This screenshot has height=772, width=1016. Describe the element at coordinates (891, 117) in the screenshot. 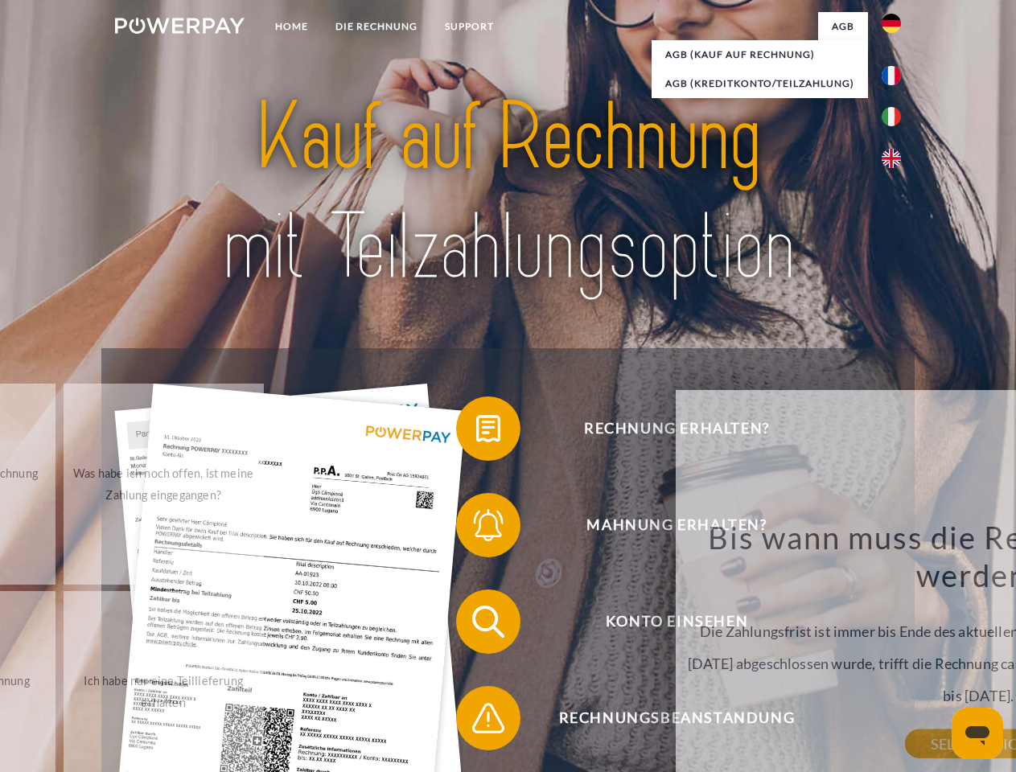

I see `img: it` at that location.